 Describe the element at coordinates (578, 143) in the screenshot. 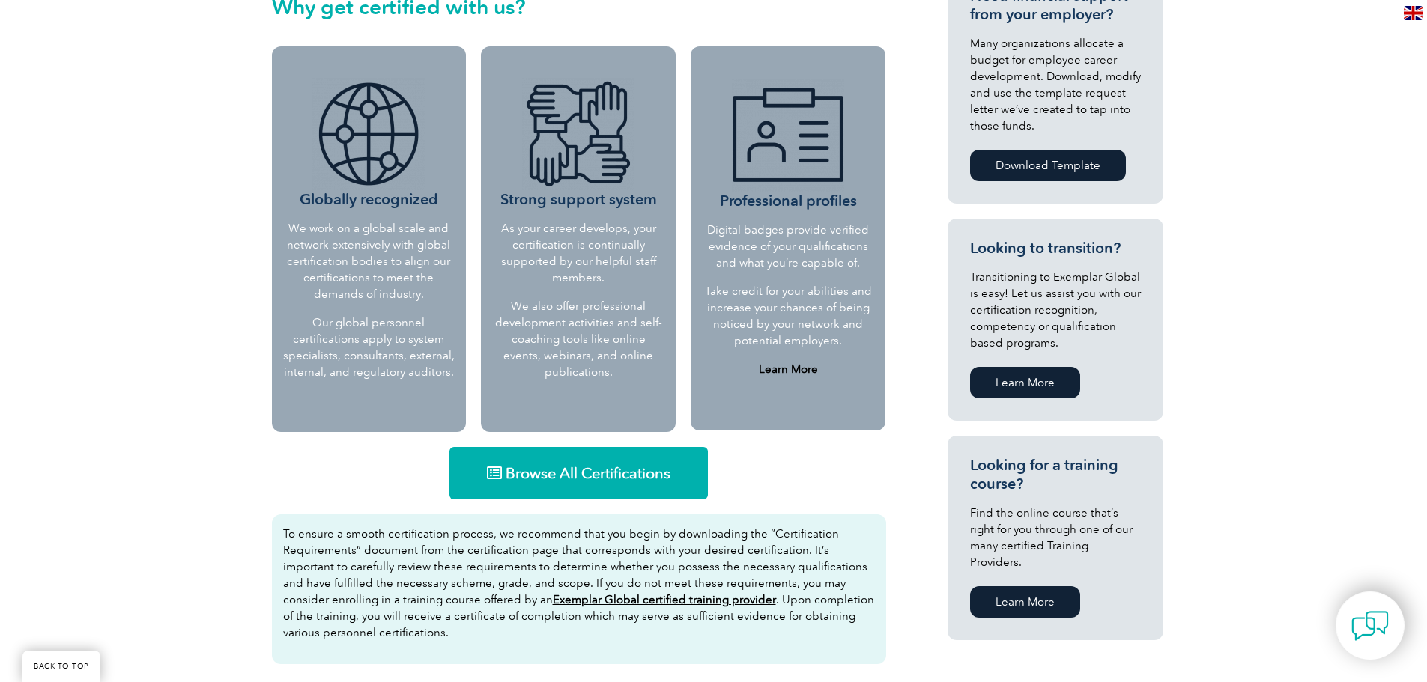

I see `h3: Strong support system` at that location.